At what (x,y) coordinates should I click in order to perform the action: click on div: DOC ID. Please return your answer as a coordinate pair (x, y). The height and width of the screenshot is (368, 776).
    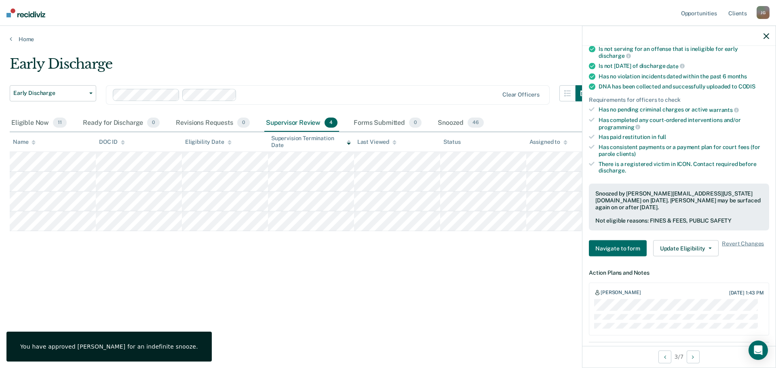
    Looking at the image, I should click on (112, 142).